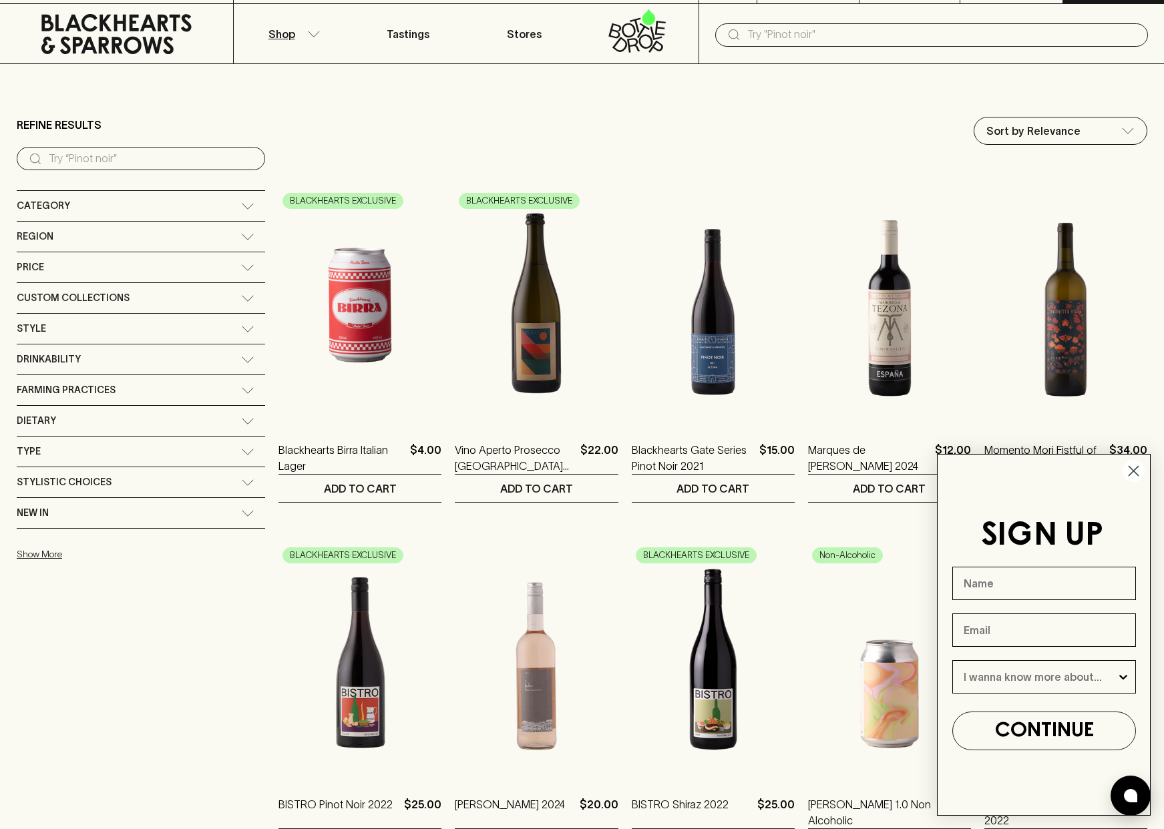 The width and height of the screenshot is (1164, 829). What do you see at coordinates (1066, 305) in the screenshot?
I see `img: Momento Mori Fistful of Flowers 2024` at bounding box center [1066, 305].